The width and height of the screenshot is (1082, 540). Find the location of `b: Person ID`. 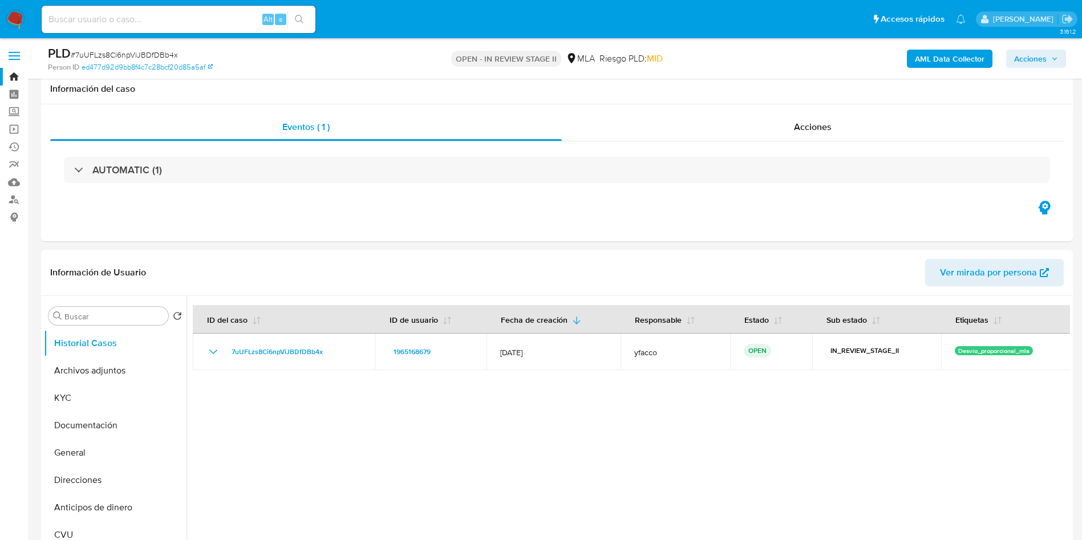

b: Person ID is located at coordinates (63, 67).